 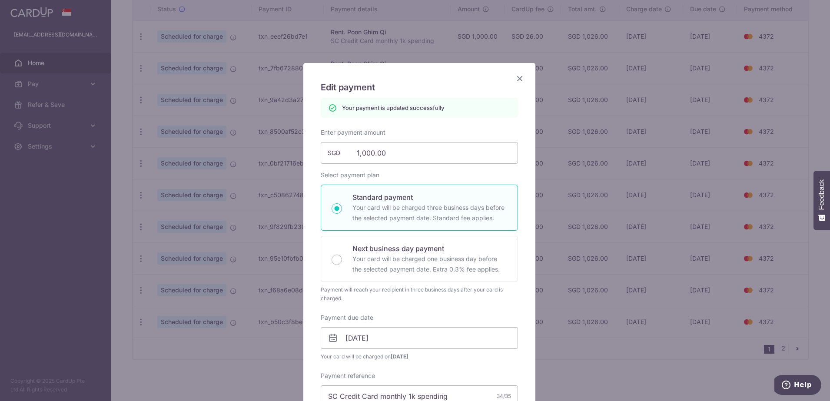 What do you see at coordinates (350, 175) in the screenshot?
I see `label: Select payment plan` at bounding box center [350, 175].